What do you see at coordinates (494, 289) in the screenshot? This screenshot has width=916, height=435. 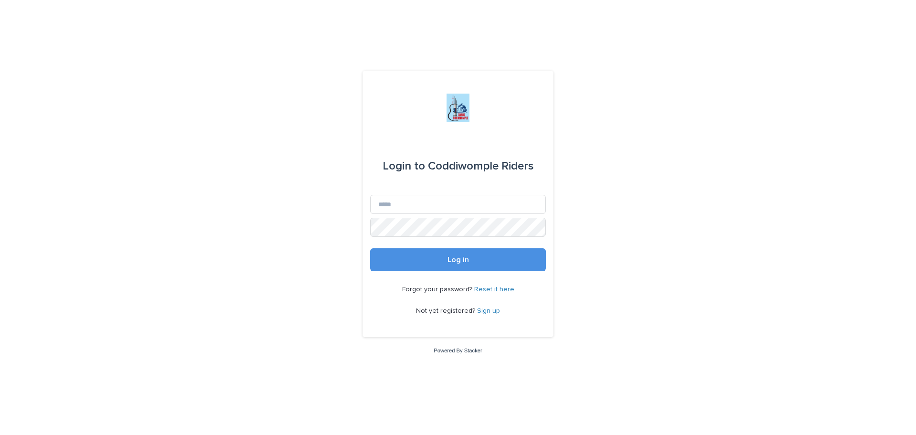 I see `a: Reset it here` at bounding box center [494, 289].